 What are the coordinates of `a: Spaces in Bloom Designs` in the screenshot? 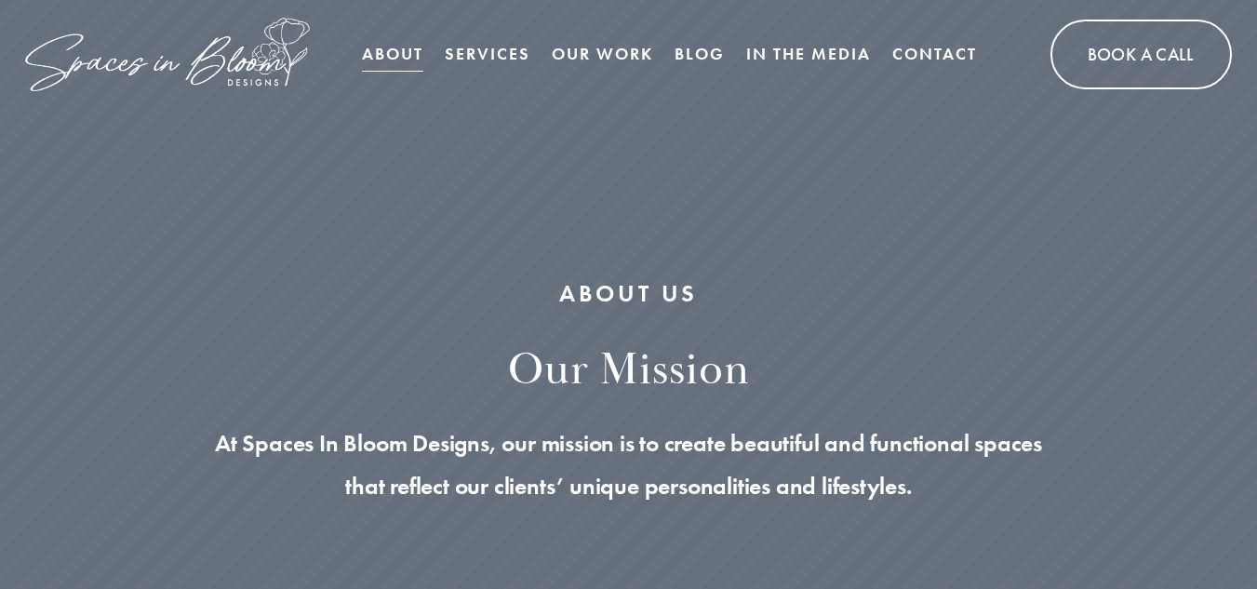 It's located at (167, 54).